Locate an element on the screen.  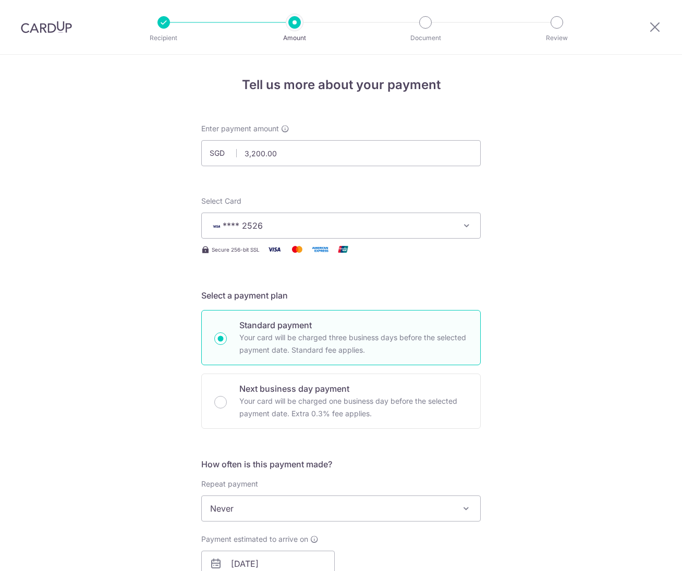
p: Amount is located at coordinates (294, 38).